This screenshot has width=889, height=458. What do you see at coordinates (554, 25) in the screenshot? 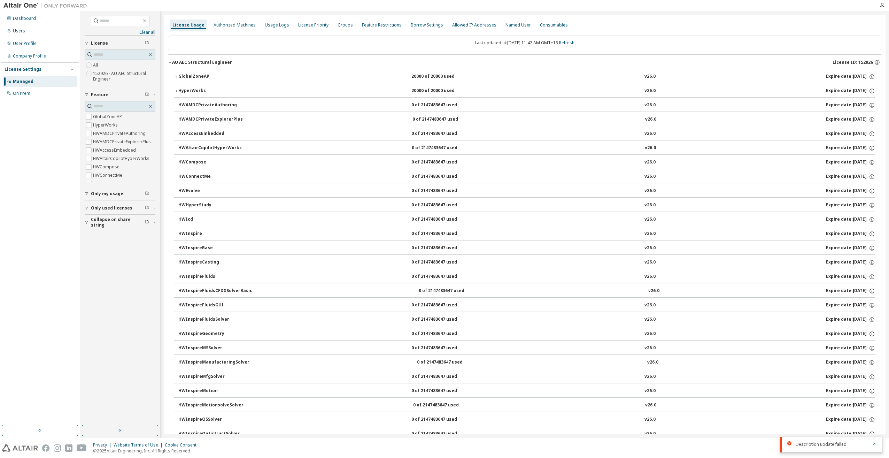
I see `div: Consumables` at bounding box center [554, 25].